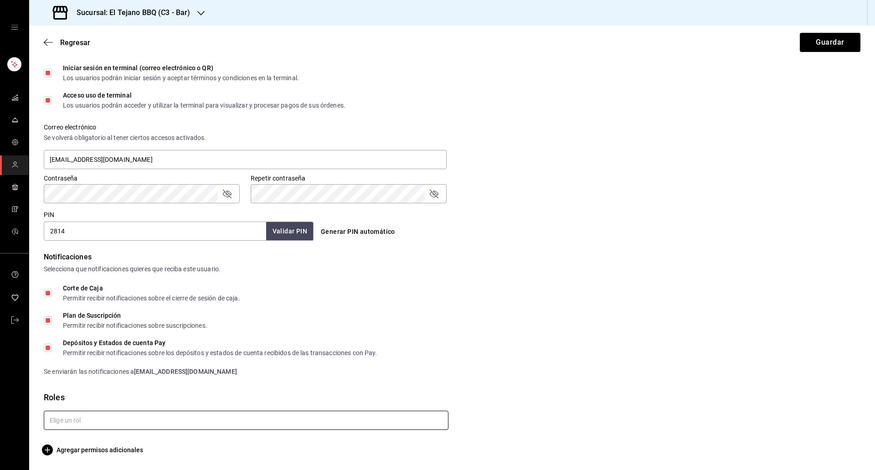  I want to click on button: Validar PIN, so click(290, 231).